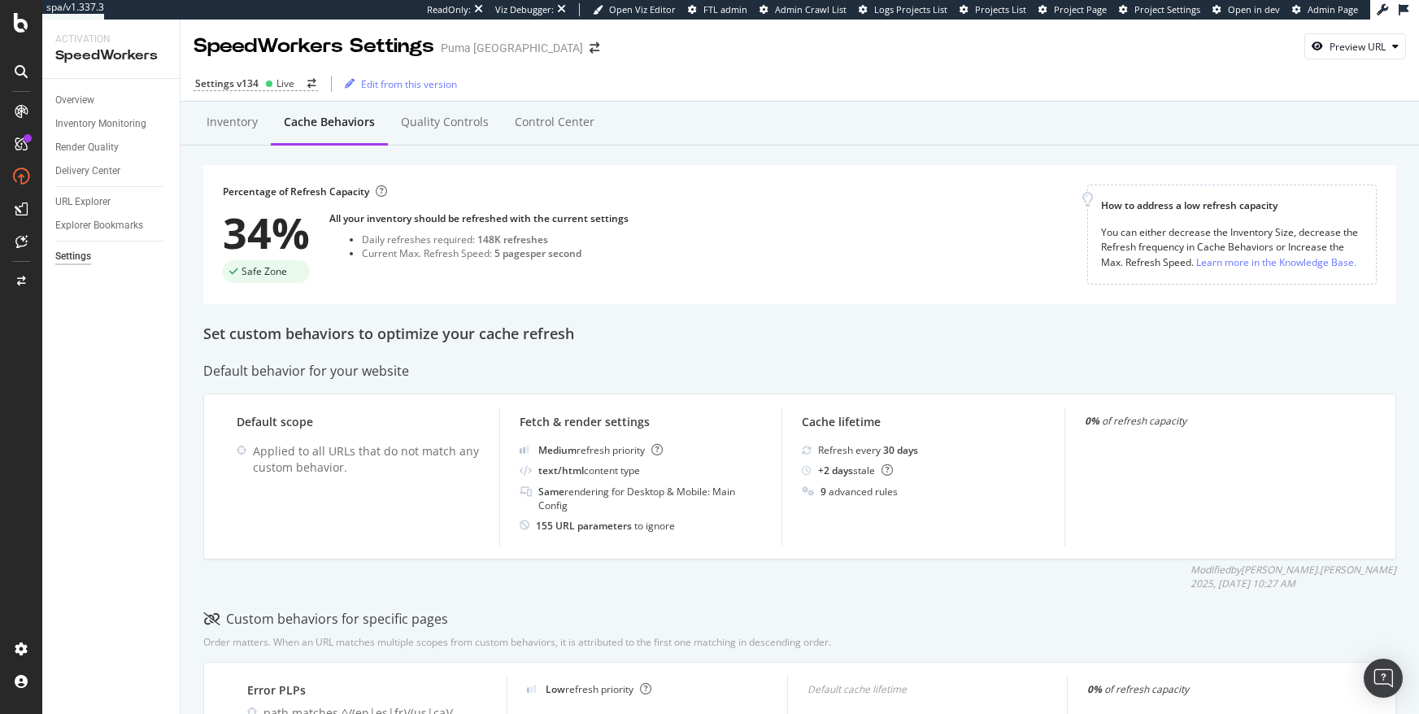 The image size is (1419, 714). Describe the element at coordinates (651, 499) in the screenshot. I see `div: rendering for Desktop & Mobile: Main Config` at that location.